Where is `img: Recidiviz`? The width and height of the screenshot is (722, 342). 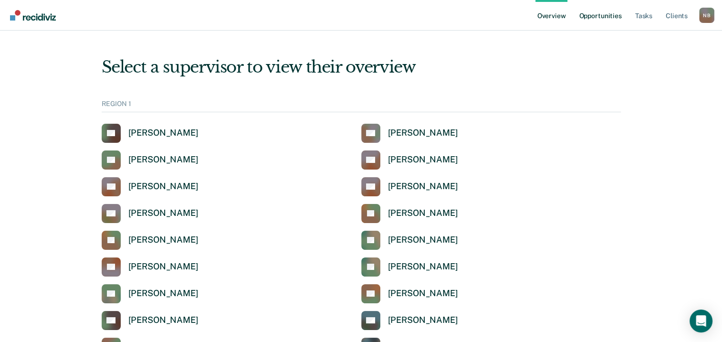 img: Recidiviz is located at coordinates (33, 15).